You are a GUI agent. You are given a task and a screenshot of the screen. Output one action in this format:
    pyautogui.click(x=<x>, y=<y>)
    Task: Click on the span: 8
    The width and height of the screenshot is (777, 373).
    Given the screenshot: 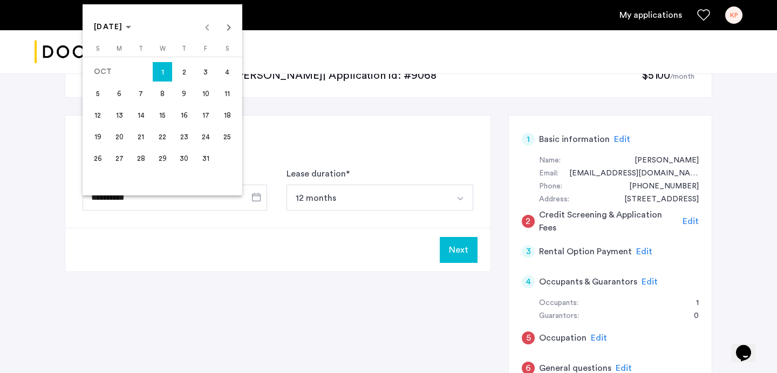 What is the action you would take?
    pyautogui.click(x=162, y=93)
    